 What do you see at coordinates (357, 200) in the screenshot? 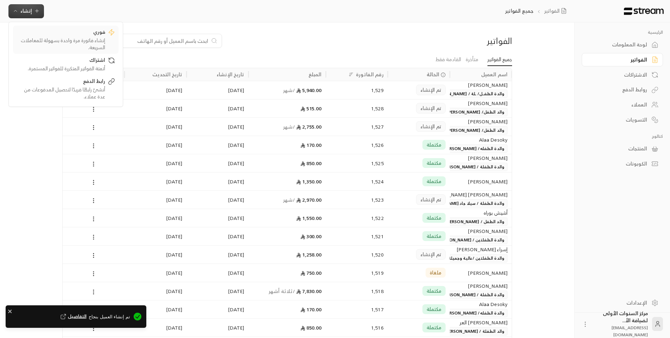
I see `div: 1,523` at bounding box center [357, 200].